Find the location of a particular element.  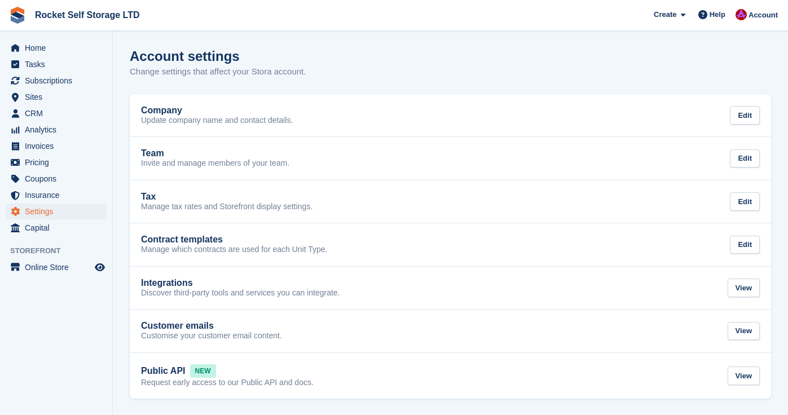

a: Integrations Discover third-party tools and services you can integrate. View is located at coordinates (450, 288).